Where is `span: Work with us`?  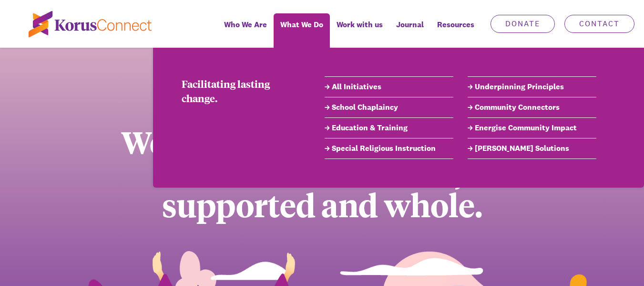
span: Work with us is located at coordinates (360, 24).